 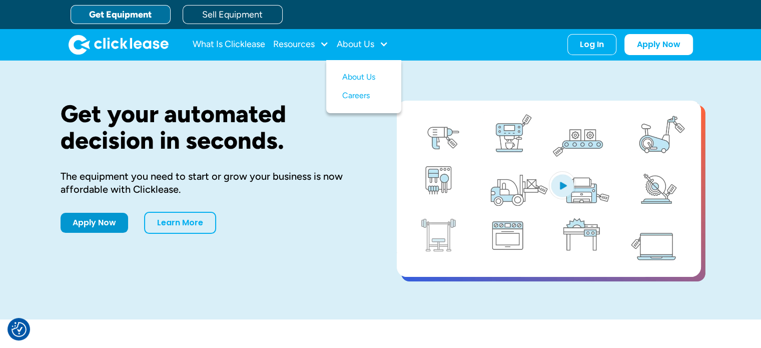 What do you see at coordinates (592, 45) in the screenshot?
I see `div: Log In` at bounding box center [592, 45].